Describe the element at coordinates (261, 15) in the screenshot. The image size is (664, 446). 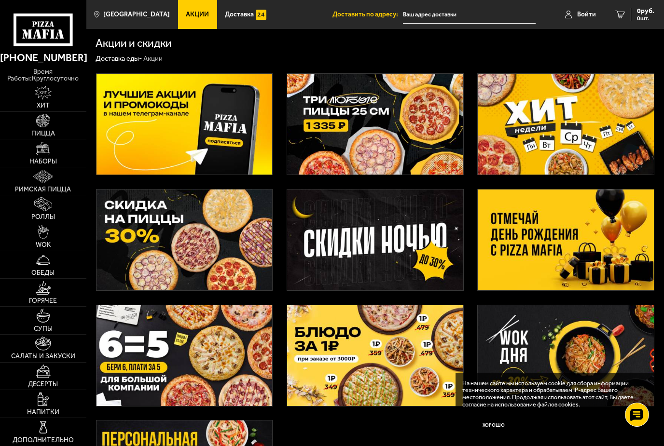
I see `img: 15daf4d41897b9f0e9f617042186c801.svg` at that location.